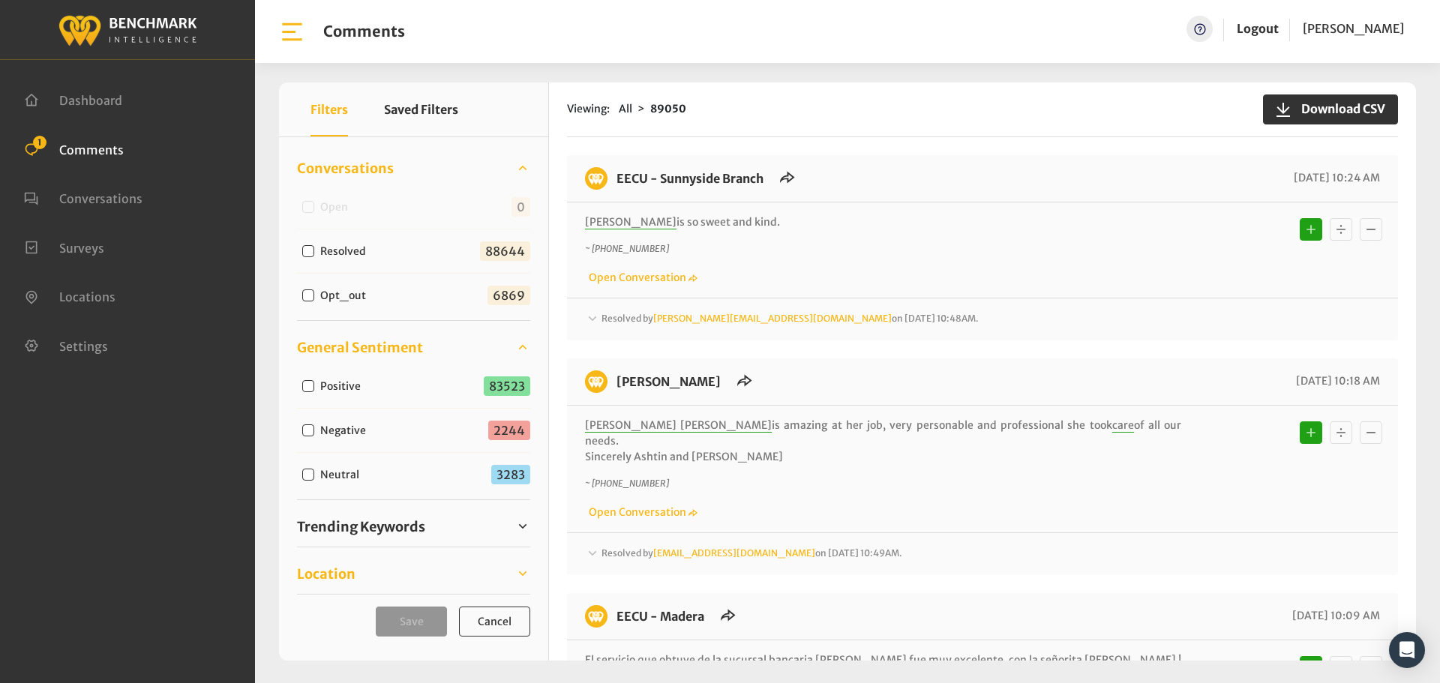 The height and width of the screenshot is (683, 1440). I want to click on a: EECU - Madera, so click(660, 617).